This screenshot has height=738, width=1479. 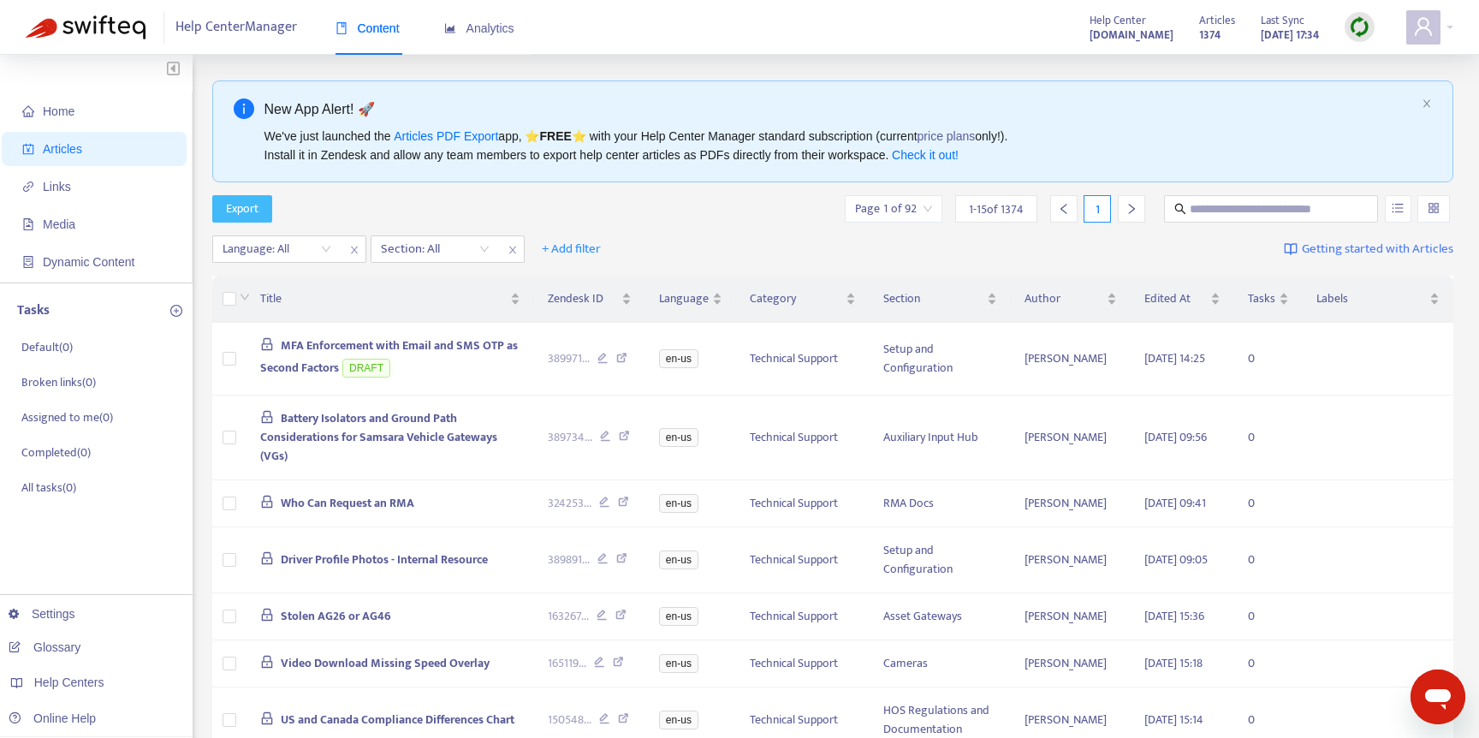 I want to click on th: Author, so click(x=1071, y=299).